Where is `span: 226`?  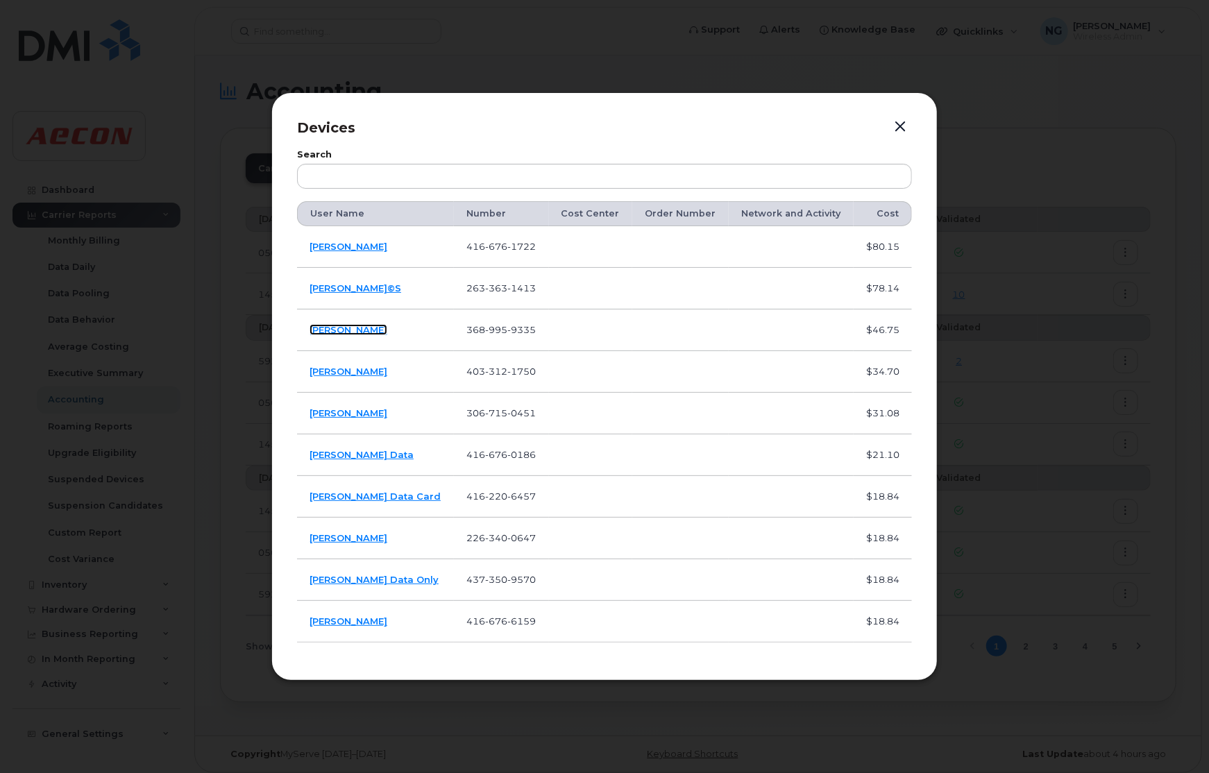
span: 226 is located at coordinates (501, 538).